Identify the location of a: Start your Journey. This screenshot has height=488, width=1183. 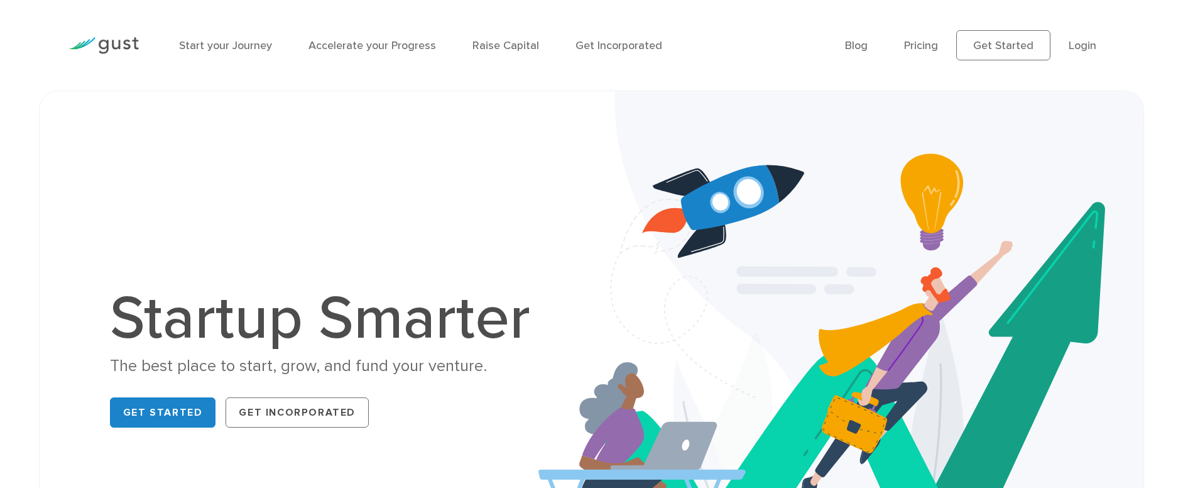
(226, 45).